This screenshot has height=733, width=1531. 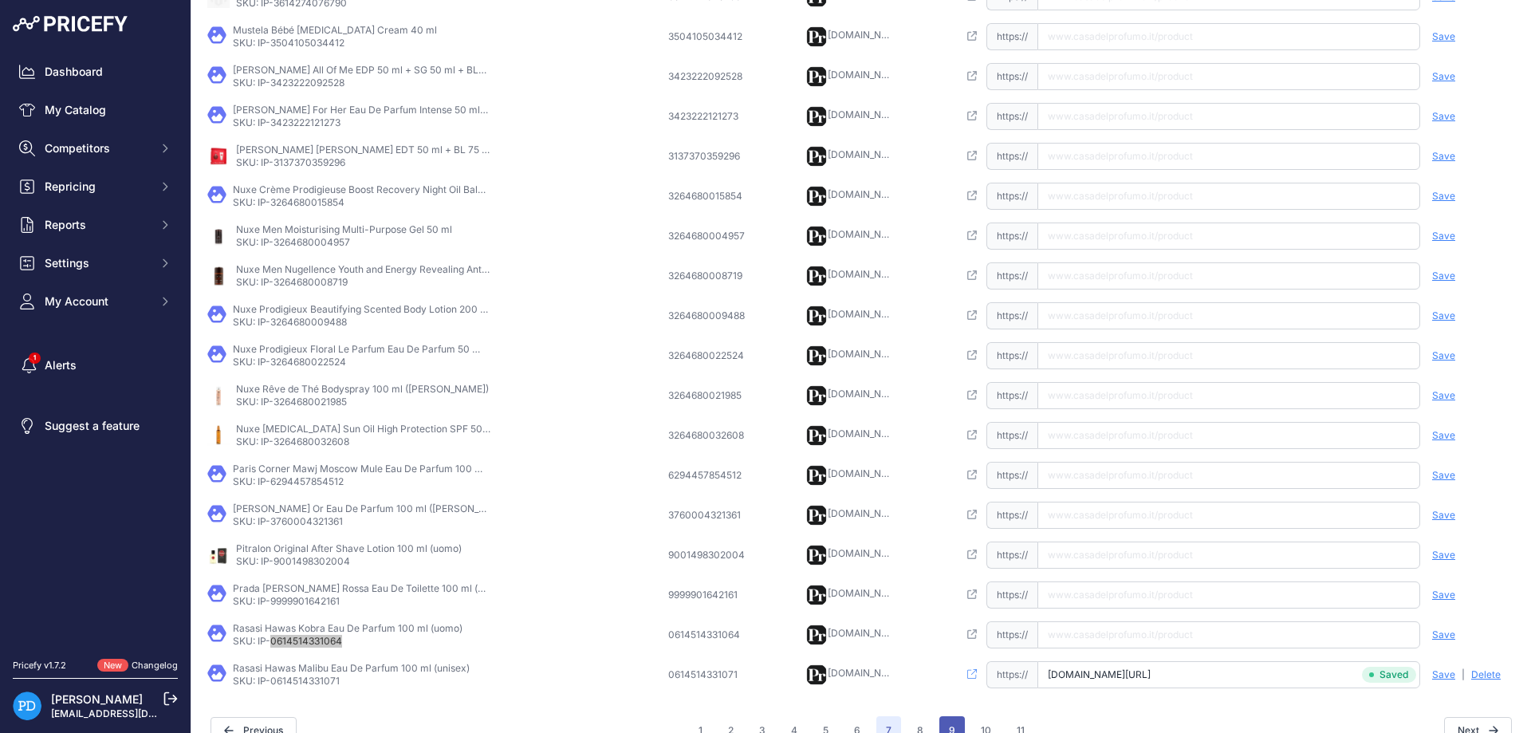 What do you see at coordinates (360, 522) in the screenshot?
I see `p: SKU: IP-3760004321361` at bounding box center [360, 522].